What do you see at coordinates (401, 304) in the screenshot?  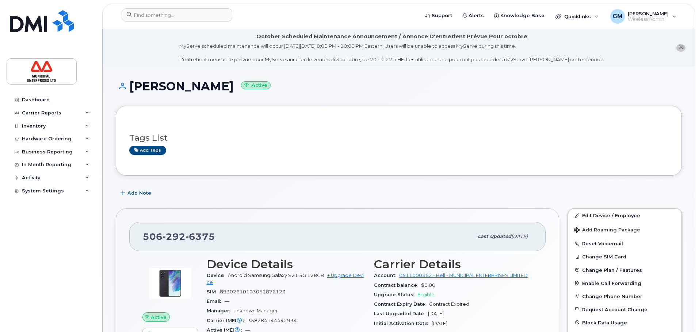 I see `span: Contract Expiry Date` at bounding box center [401, 304].